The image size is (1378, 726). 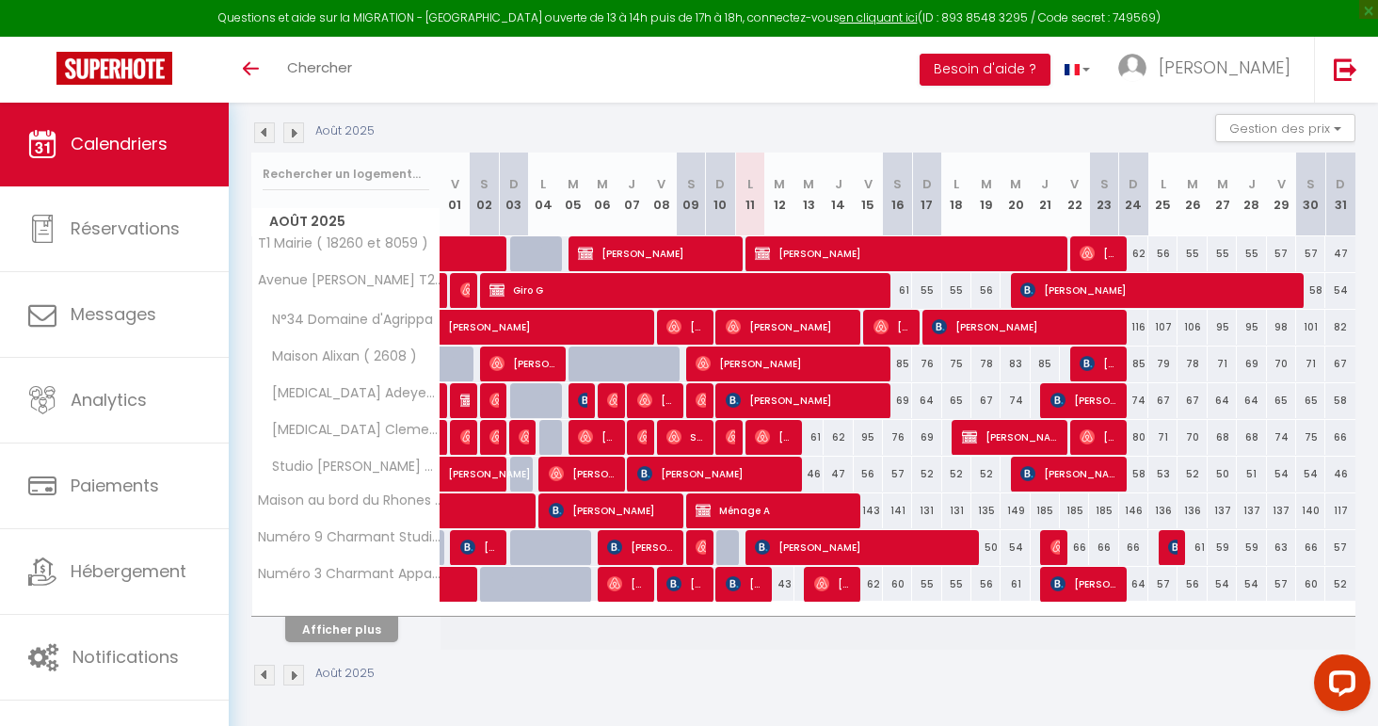 I want to click on div: 64, so click(x=1133, y=584).